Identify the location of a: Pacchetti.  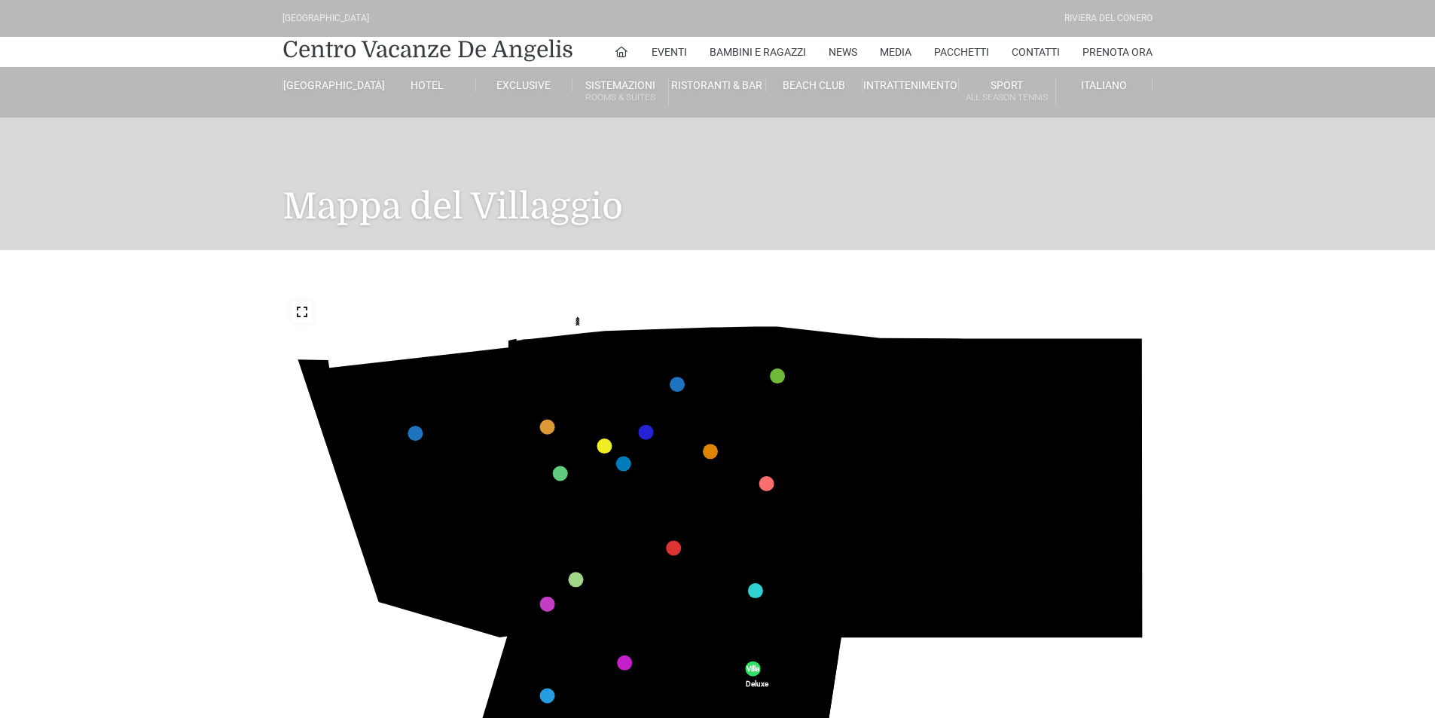
(961, 52).